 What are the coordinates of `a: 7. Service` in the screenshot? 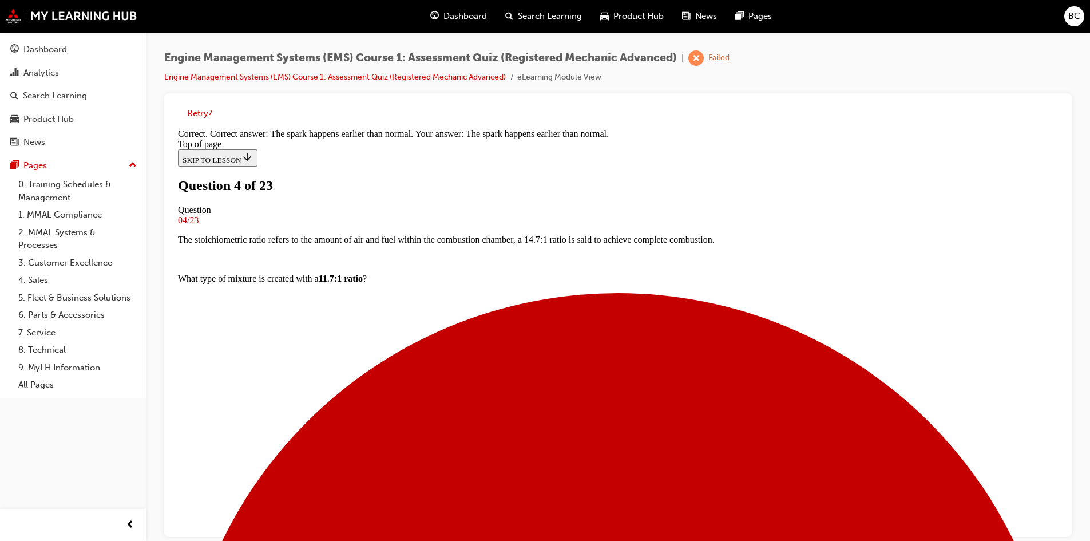 It's located at (77, 332).